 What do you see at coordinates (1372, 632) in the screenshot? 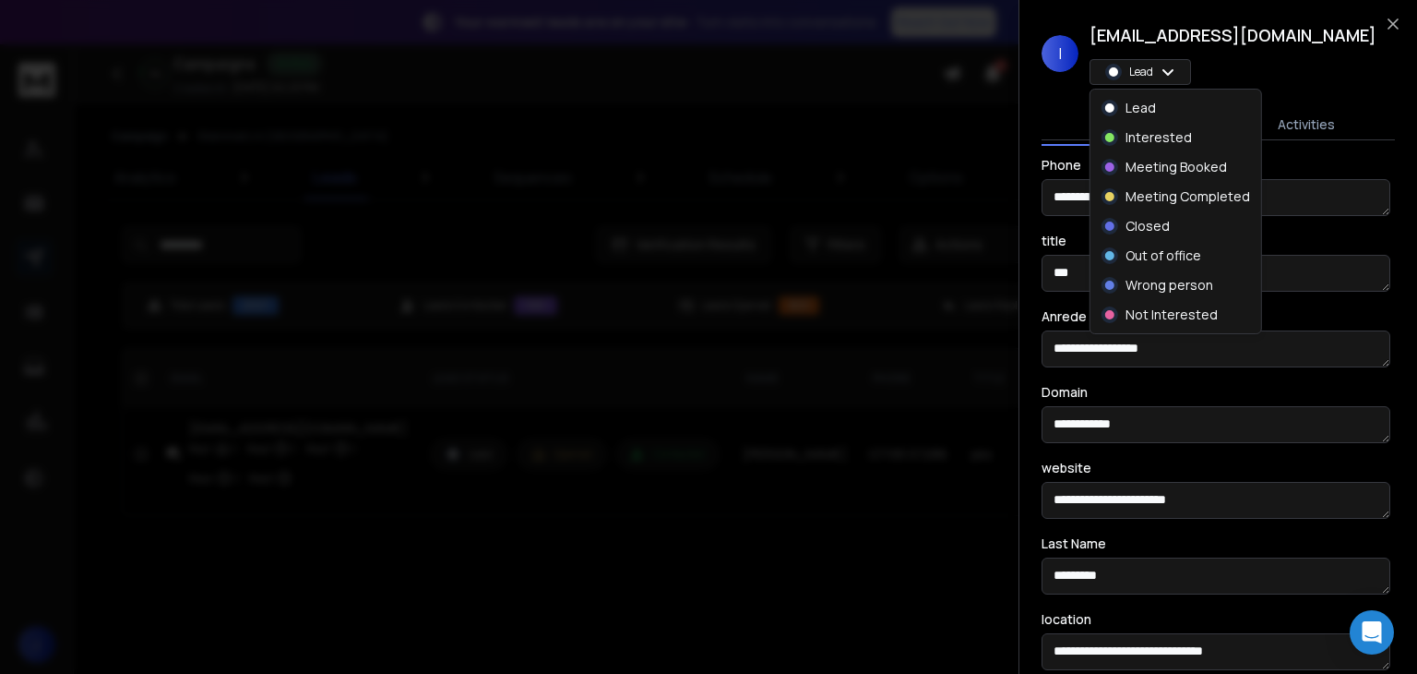
I see `div: Open Intercom Messenger` at bounding box center [1372, 632].